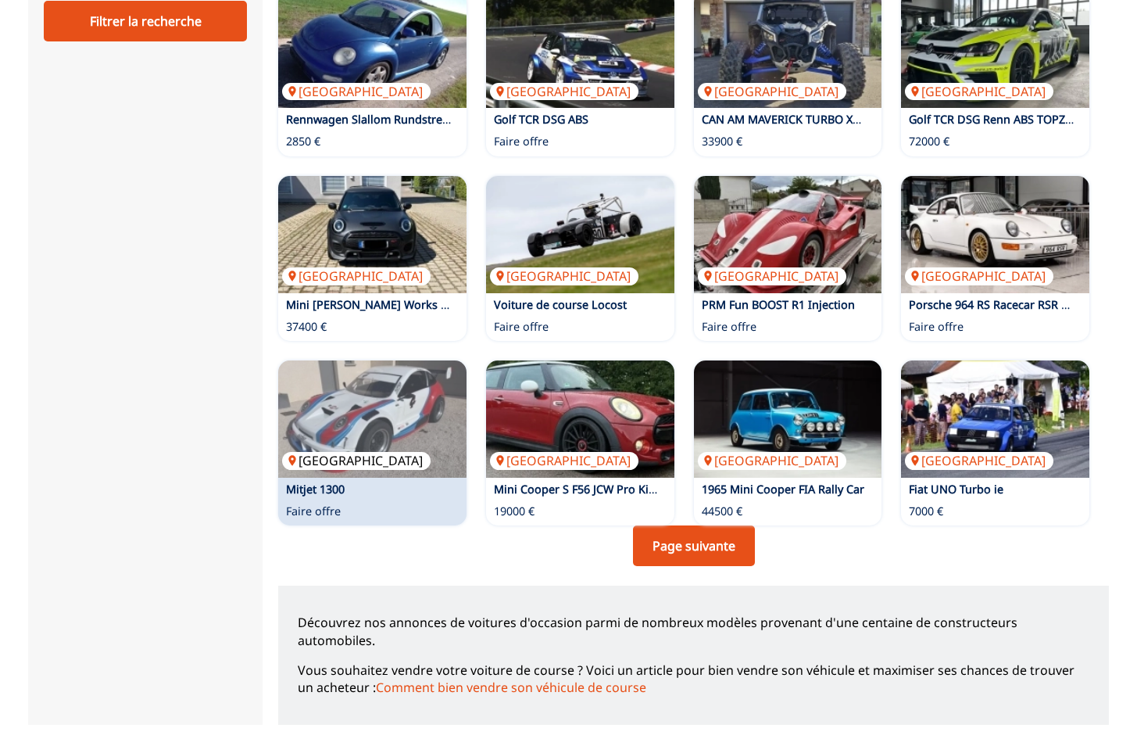 This screenshot has height=746, width=1137. What do you see at coordinates (580, 234) in the screenshot?
I see `img: Voiture de course Locost` at bounding box center [580, 234].